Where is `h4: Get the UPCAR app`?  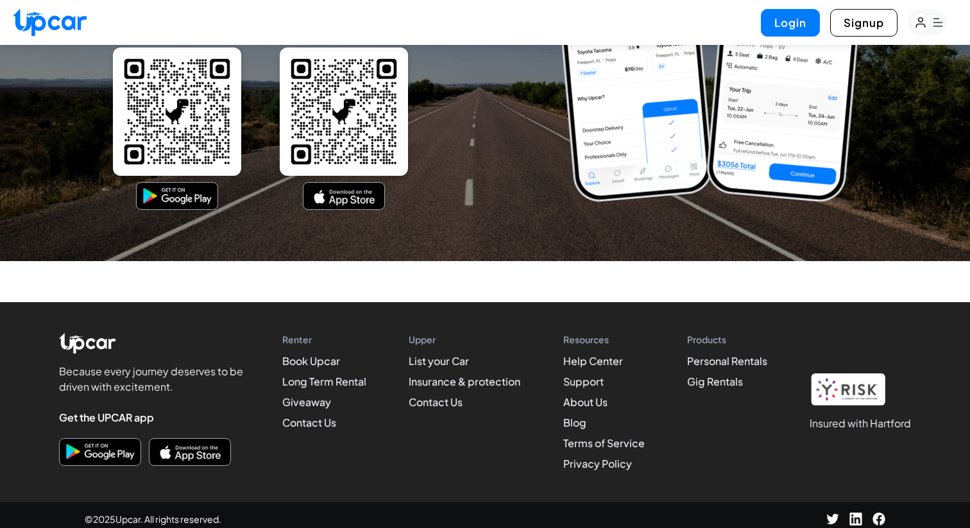 h4: Get the UPCAR app is located at coordinates (155, 417).